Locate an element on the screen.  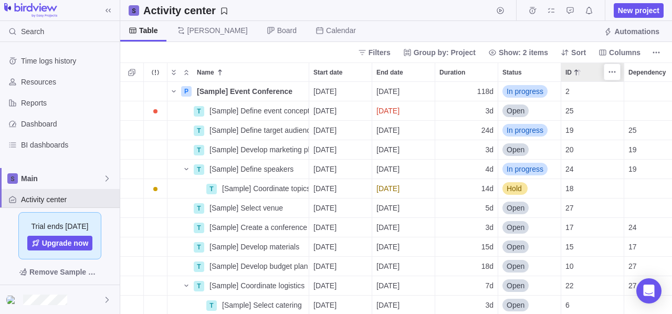
span: In progress is located at coordinates (525, 130).